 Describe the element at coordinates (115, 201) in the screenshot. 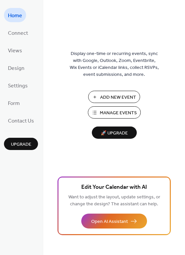

I see `span: Want to adjust the layout, update settings, or change the design? The assistant can help.` at that location.